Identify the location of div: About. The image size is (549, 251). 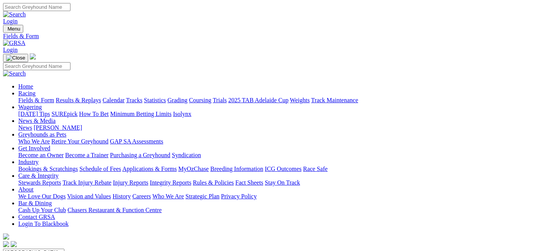
(282, 196).